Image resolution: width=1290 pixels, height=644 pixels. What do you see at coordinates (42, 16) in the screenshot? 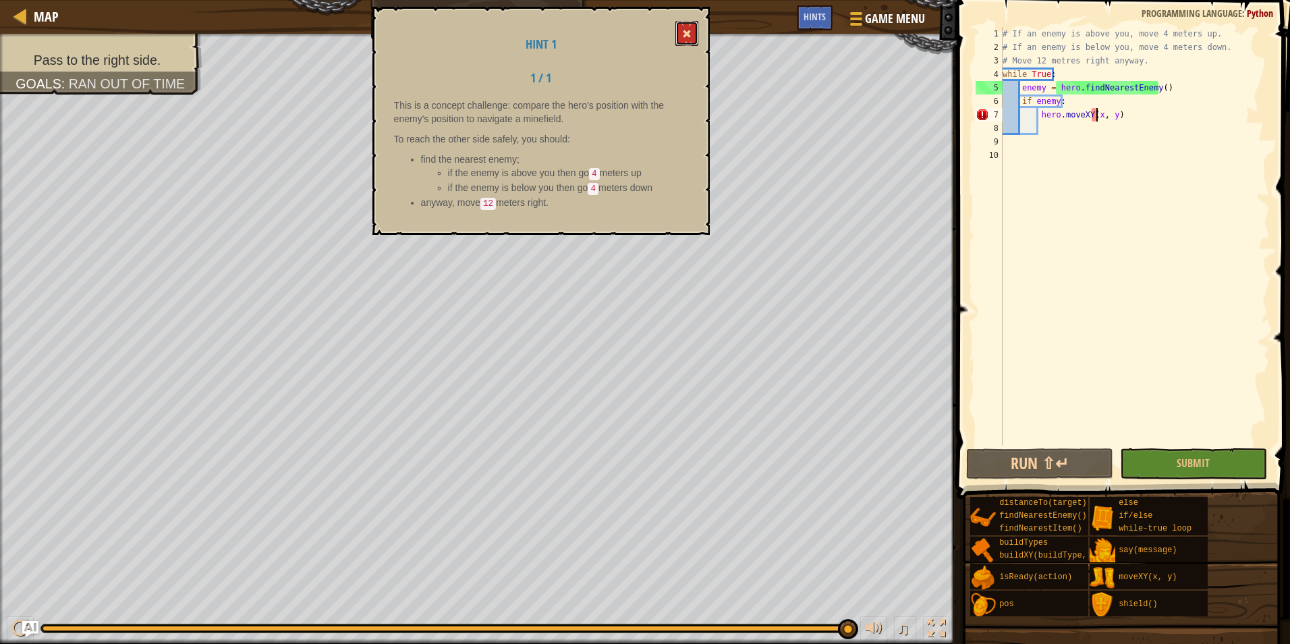
I see `a: Map` at bounding box center [42, 16].